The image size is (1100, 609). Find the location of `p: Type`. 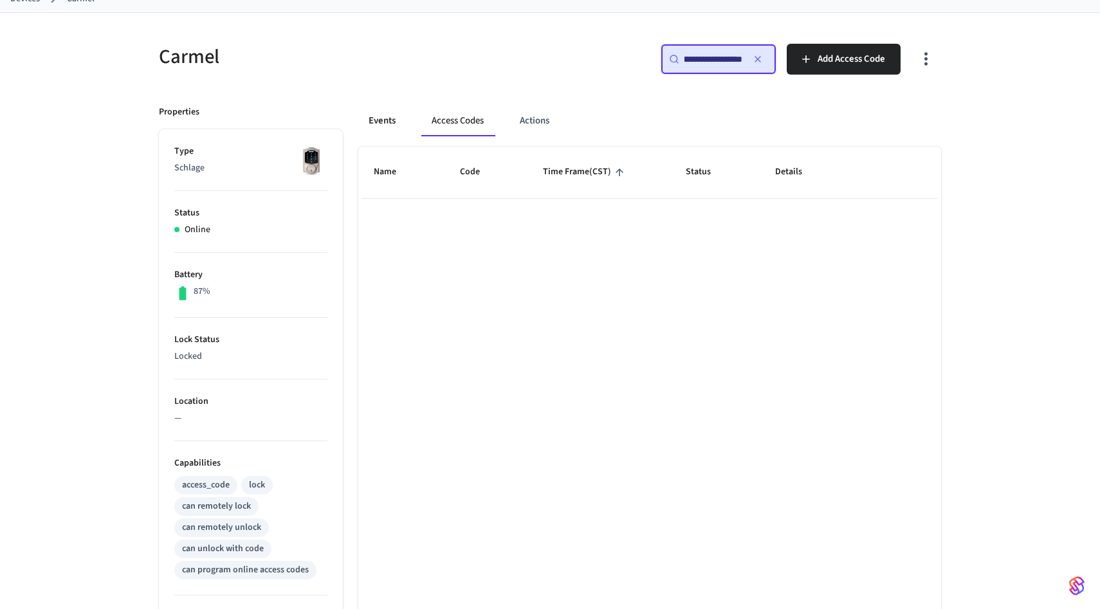

p: Type is located at coordinates (251, 151).